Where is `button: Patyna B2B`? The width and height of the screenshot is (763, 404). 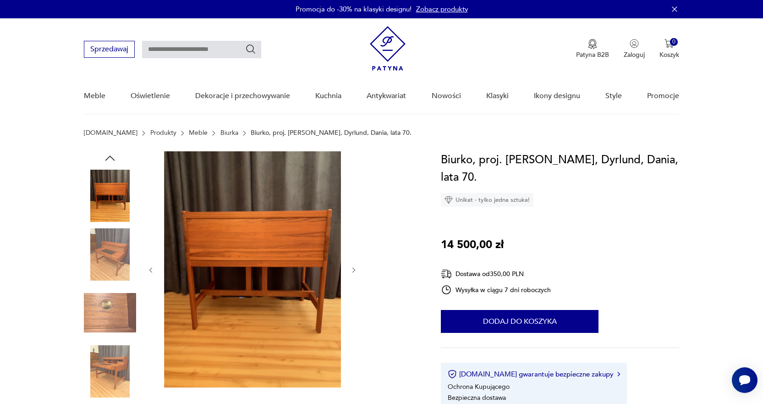 button: Patyna B2B is located at coordinates (592, 49).